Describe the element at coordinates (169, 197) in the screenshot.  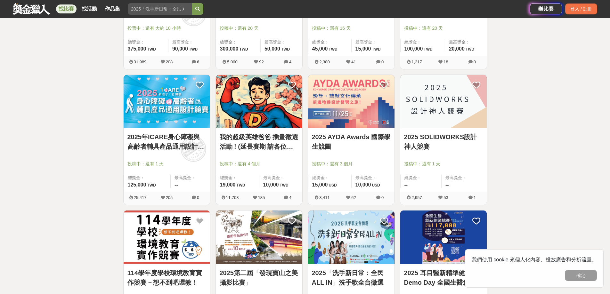
I see `span: 205` at that location.